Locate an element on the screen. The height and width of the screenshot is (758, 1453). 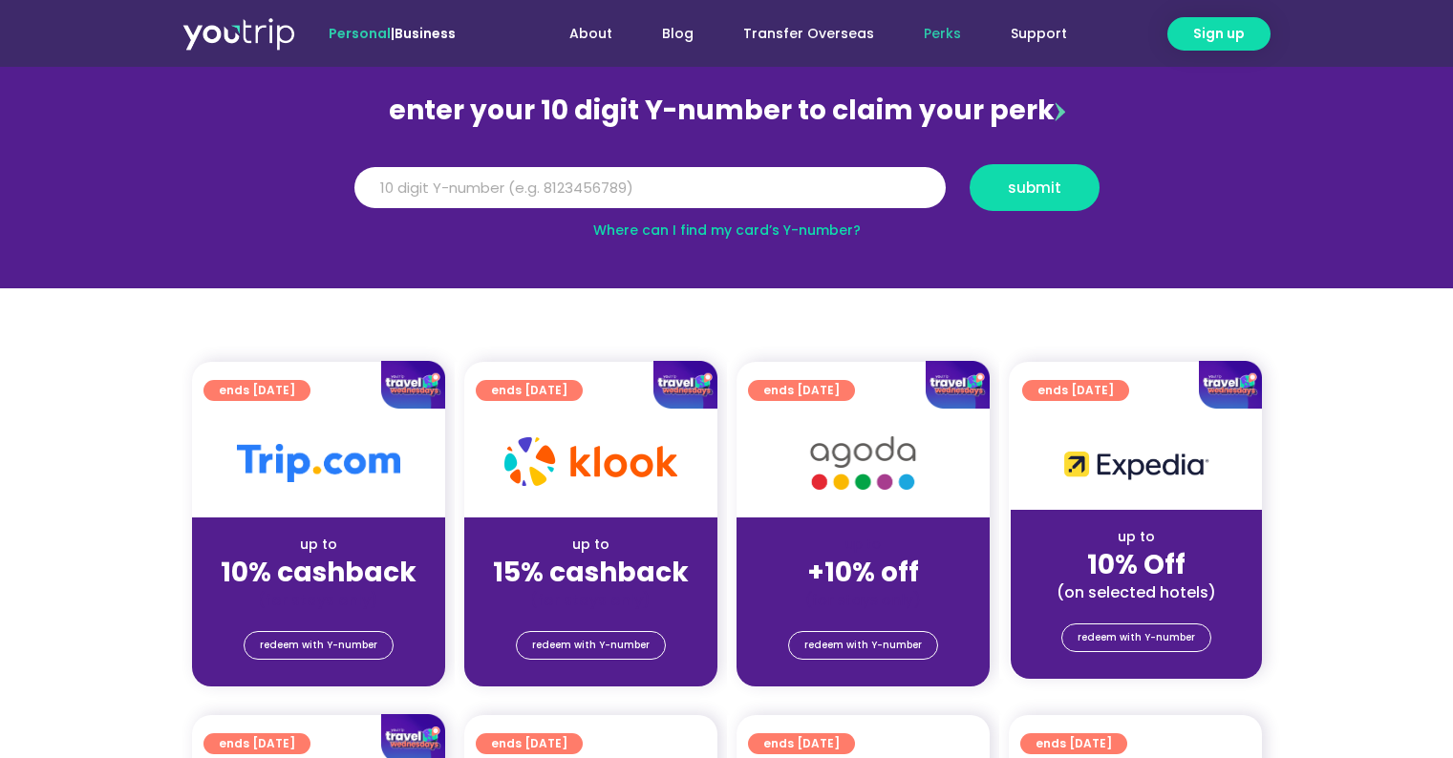
a: Transfer Overseas is located at coordinates (808, 33).